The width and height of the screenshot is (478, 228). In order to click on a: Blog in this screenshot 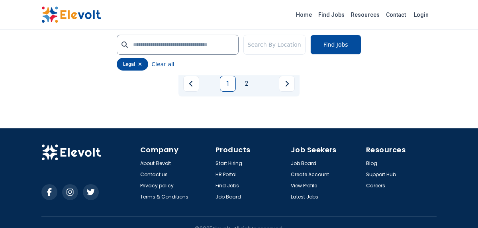, I will do `click(371, 163)`.